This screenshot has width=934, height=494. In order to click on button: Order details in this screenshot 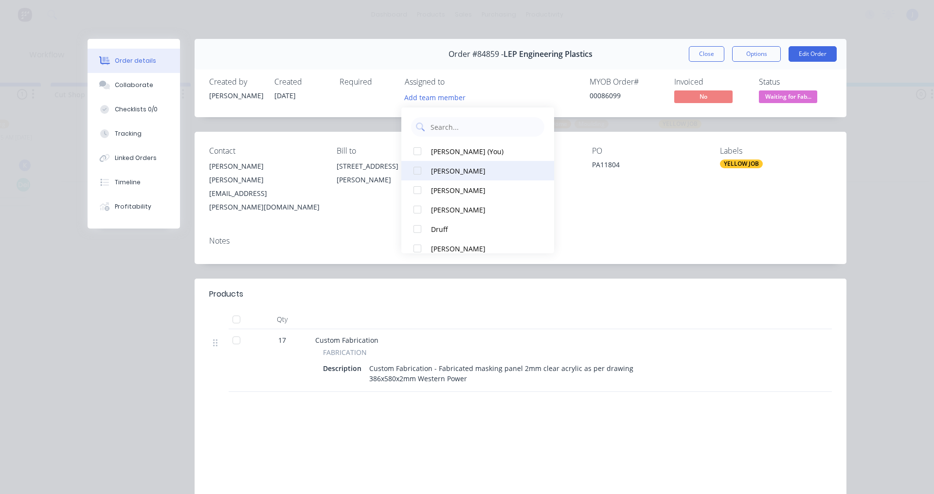, I will do `click(134, 61)`.